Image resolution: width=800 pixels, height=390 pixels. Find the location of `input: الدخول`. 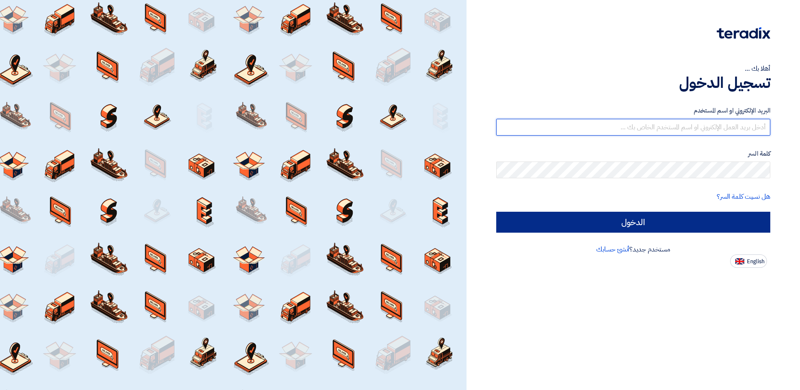

input: الدخول is located at coordinates (633, 222).